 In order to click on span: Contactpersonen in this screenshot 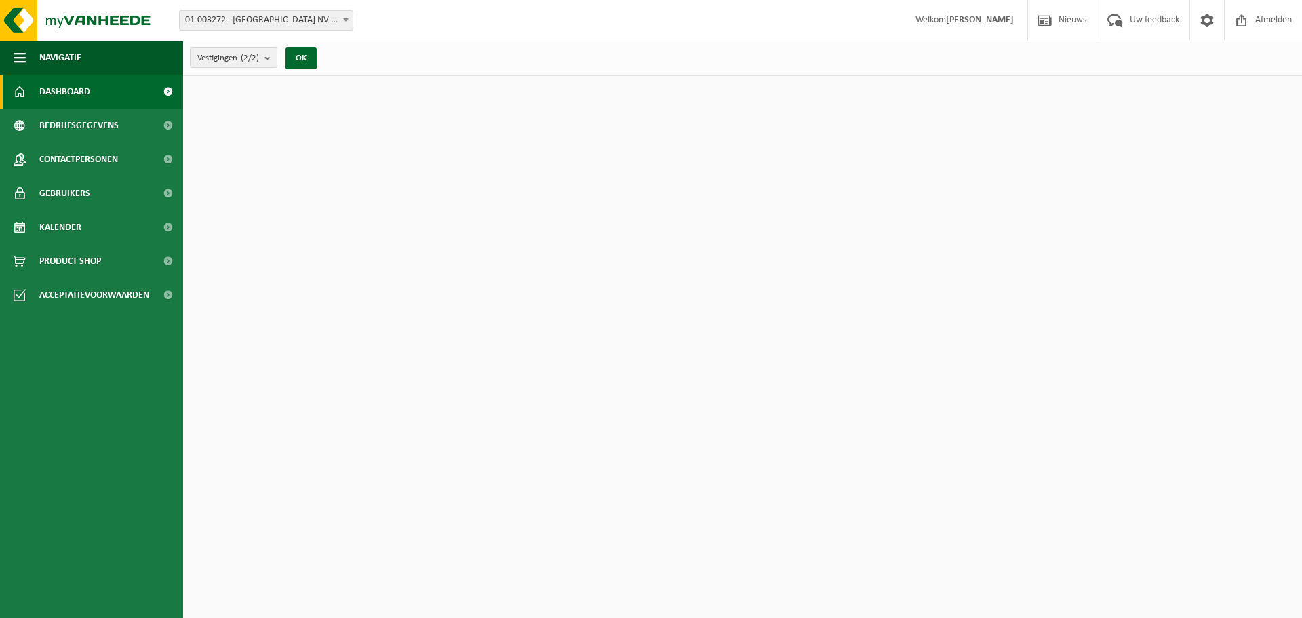, I will do `click(79, 159)`.